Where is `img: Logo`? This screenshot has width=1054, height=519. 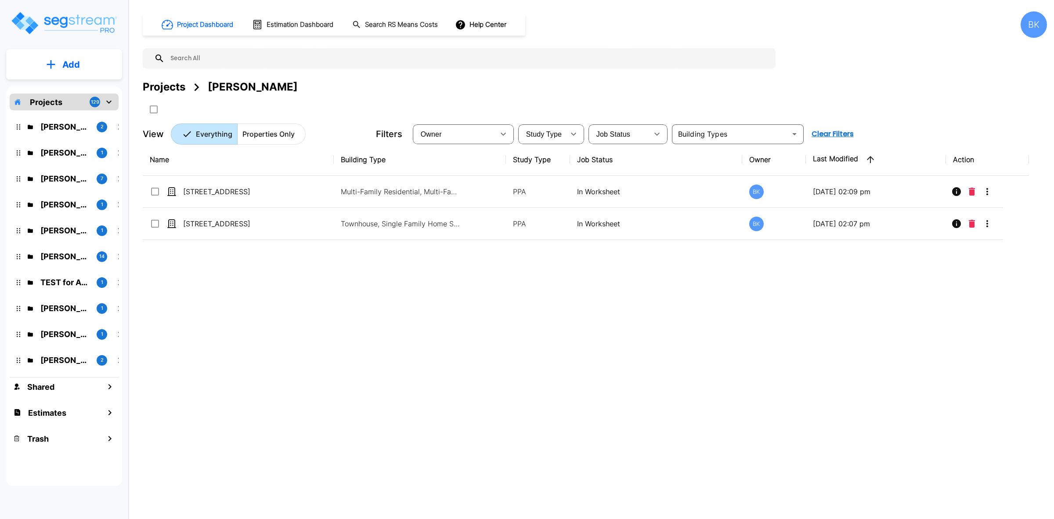 img: Logo is located at coordinates (64, 23).